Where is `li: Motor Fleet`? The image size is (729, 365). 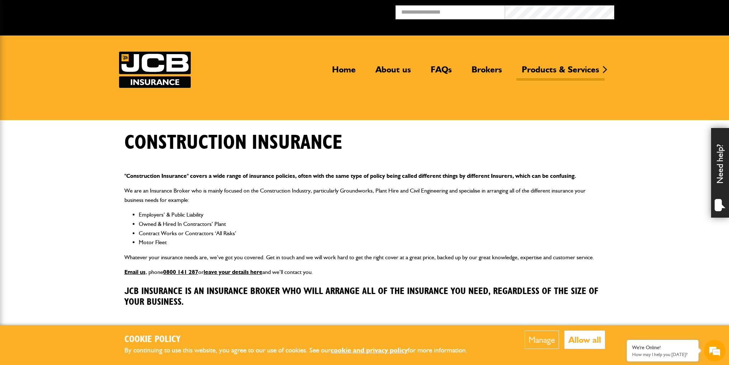
li: Motor Fleet is located at coordinates (372, 242).